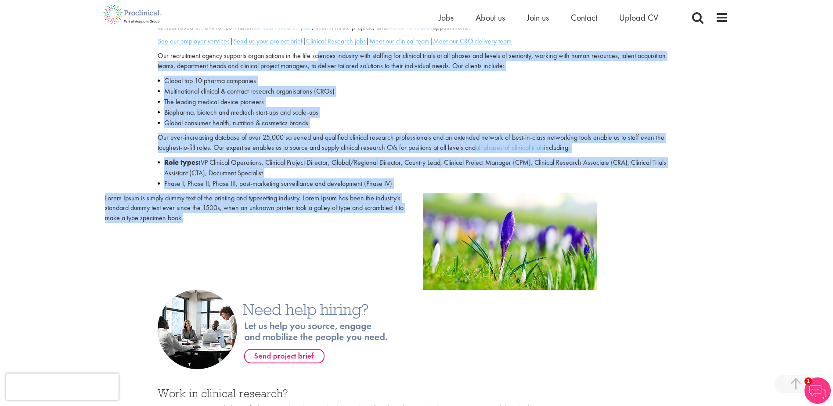 This screenshot has width=833, height=406. I want to click on a: Join us, so click(538, 18).